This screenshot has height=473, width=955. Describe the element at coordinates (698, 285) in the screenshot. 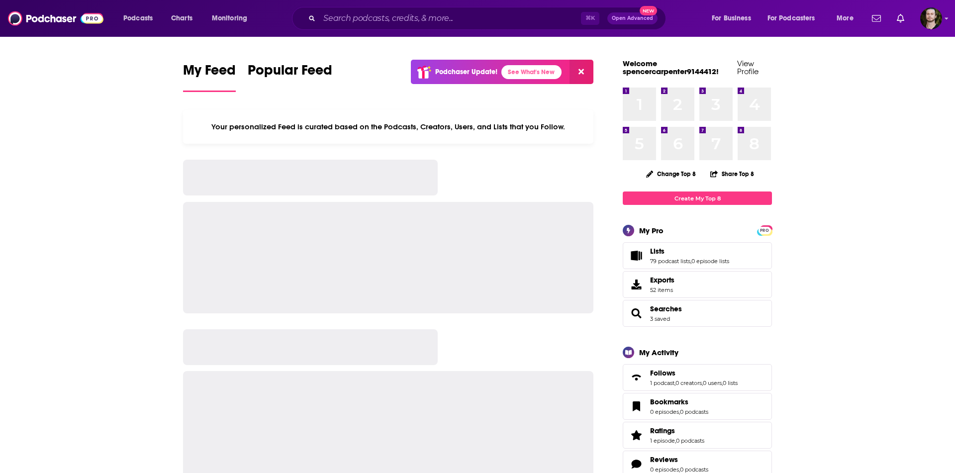

I see `a: Exports` at that location.